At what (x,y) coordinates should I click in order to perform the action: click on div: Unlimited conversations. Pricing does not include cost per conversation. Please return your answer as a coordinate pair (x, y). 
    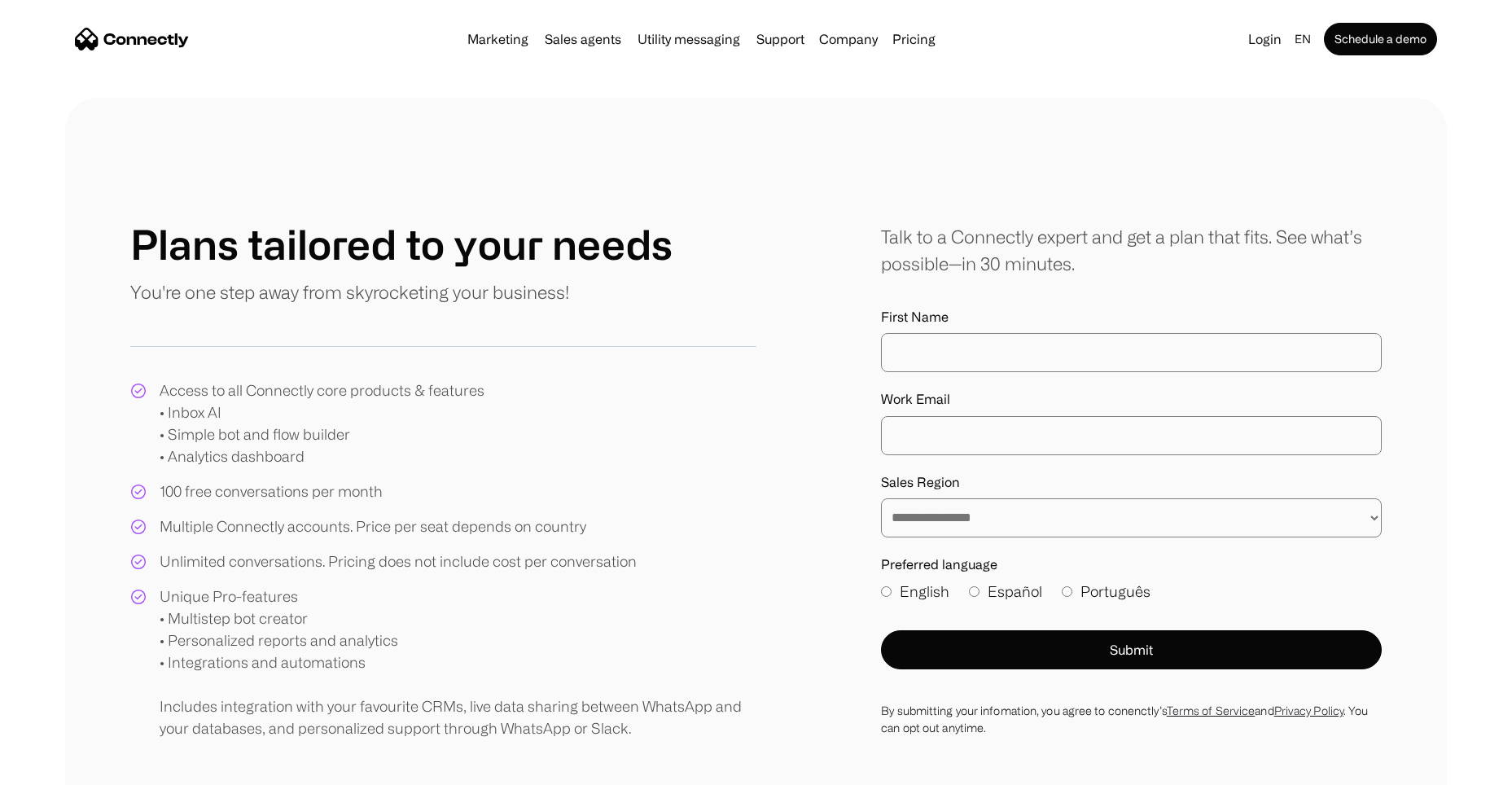
    Looking at the image, I should click on (398, 561).